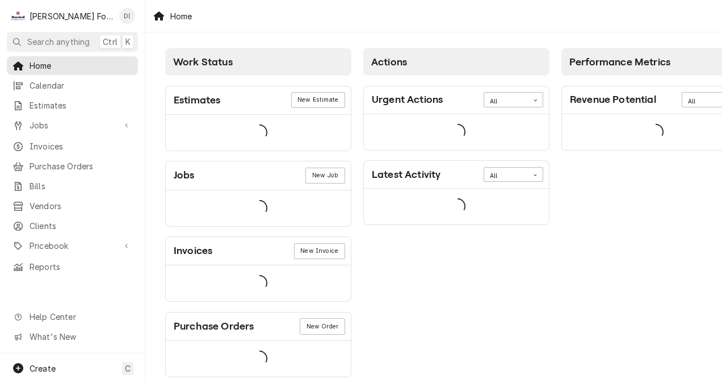 The width and height of the screenshot is (722, 383). What do you see at coordinates (127, 16) in the screenshot?
I see `div: D(` at bounding box center [127, 16].